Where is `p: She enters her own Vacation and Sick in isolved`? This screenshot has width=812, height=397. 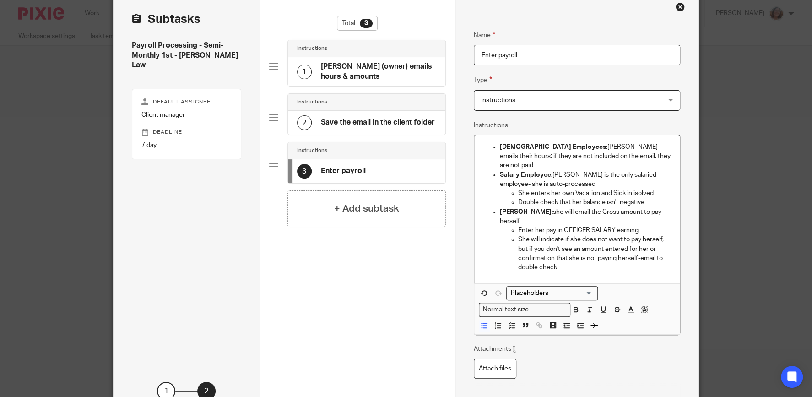
p: She enters her own Vacation and Sick in isolved is located at coordinates (595, 193).